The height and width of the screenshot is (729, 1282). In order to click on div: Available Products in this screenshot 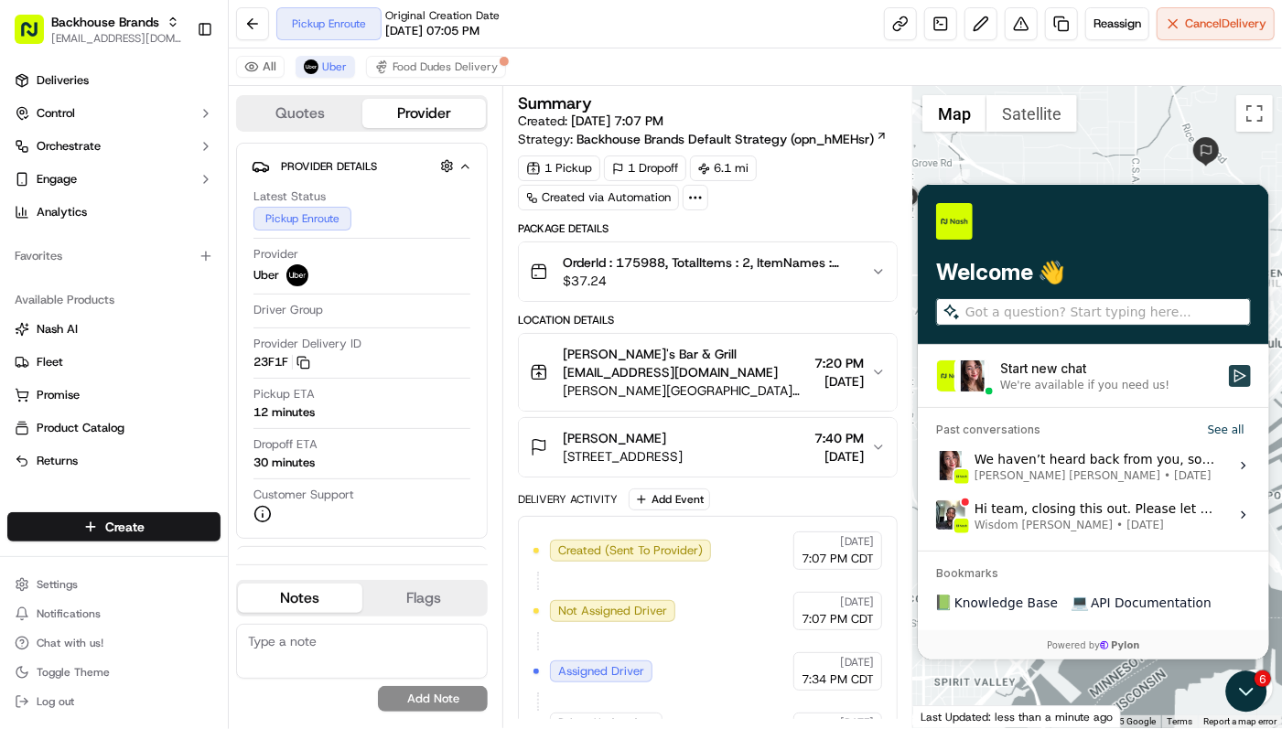, I will do `click(113, 300)`.